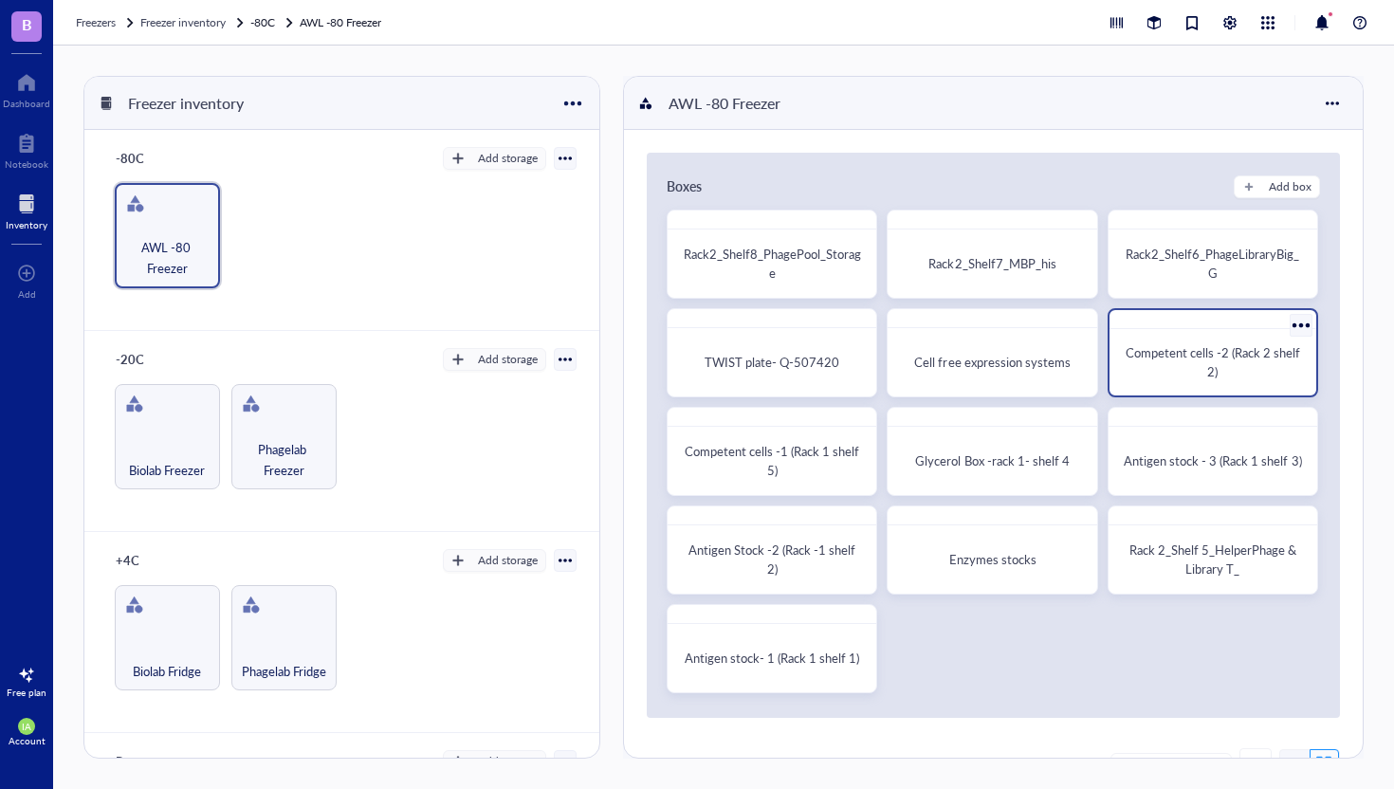 Image resolution: width=1394 pixels, height=789 pixels. What do you see at coordinates (183, 22) in the screenshot?
I see `span: Freezer inventory` at bounding box center [183, 22].